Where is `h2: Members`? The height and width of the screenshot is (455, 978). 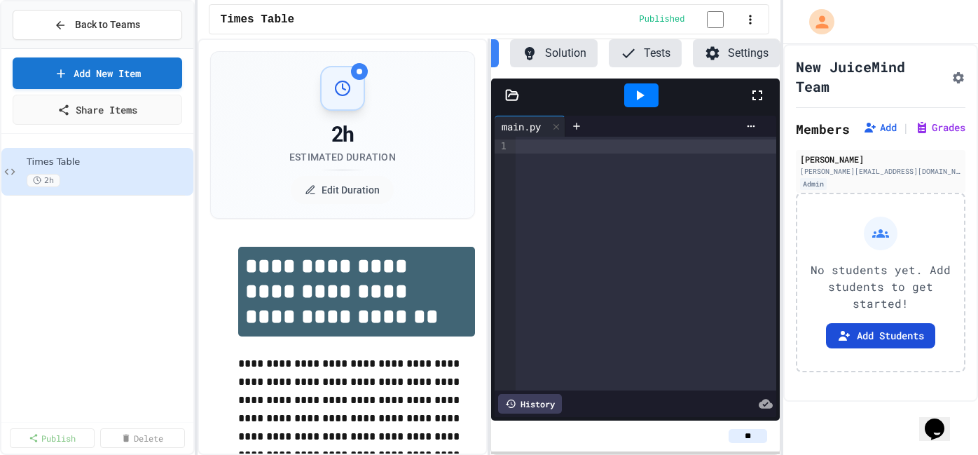 h2: Members is located at coordinates (822, 129).